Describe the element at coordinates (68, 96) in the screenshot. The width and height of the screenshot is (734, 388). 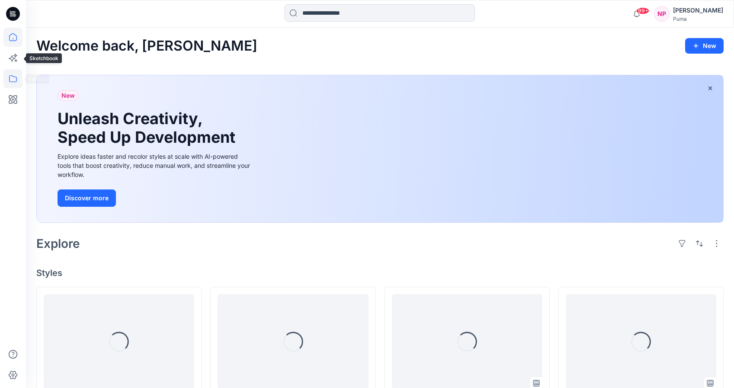
I see `span: New` at that location.